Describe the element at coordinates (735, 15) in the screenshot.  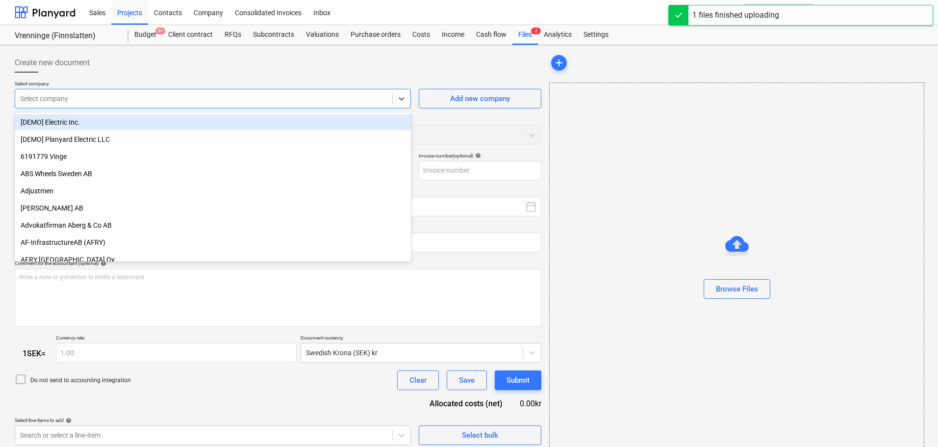
I see `div: 1 files finished uploading` at that location.